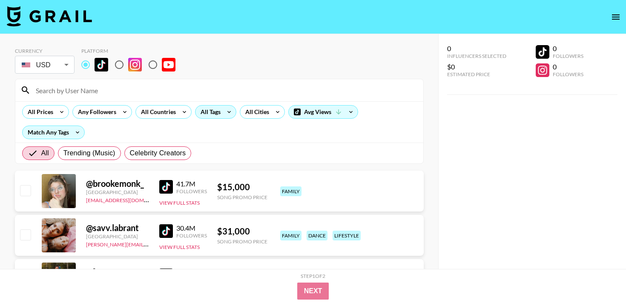 The height and width of the screenshot is (303, 626). I want to click on span: Celebrity Creators, so click(158, 153).